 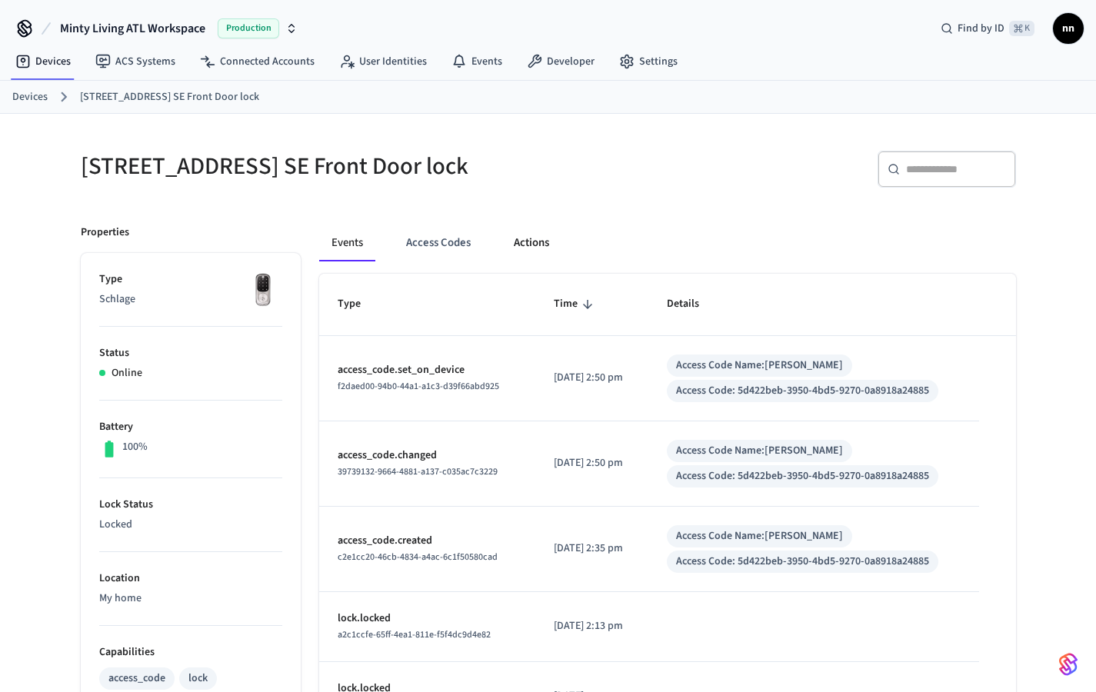 What do you see at coordinates (649, 62) in the screenshot?
I see `a: Settings` at bounding box center [649, 62].